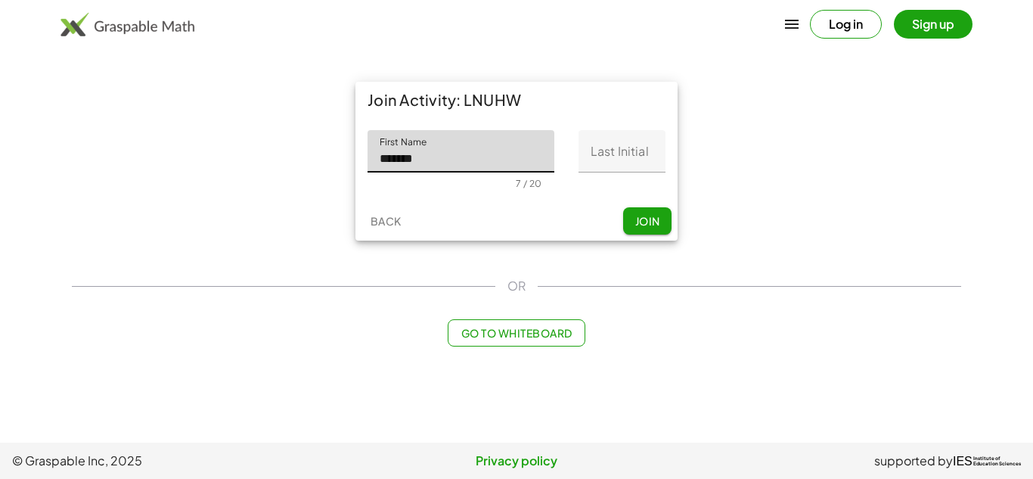 Image resolution: width=1033 pixels, height=479 pixels. What do you see at coordinates (516, 333) in the screenshot?
I see `span: Go to Whiteboard` at bounding box center [516, 333].